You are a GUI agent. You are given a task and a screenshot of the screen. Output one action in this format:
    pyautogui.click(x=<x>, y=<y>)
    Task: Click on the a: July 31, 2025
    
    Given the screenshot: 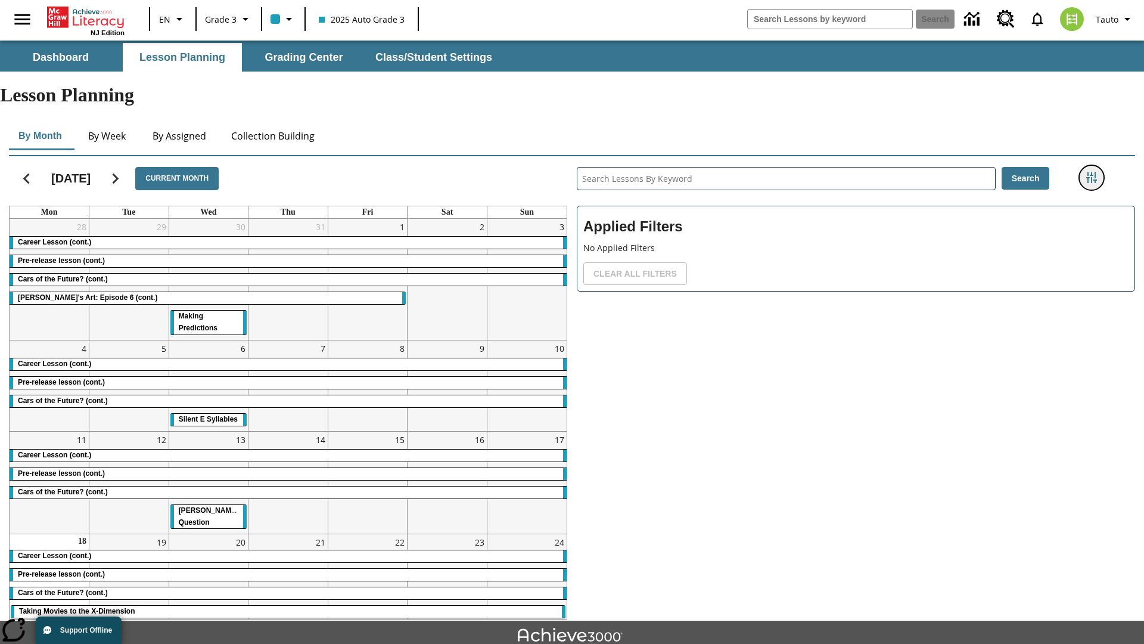 What is the action you would take?
    pyautogui.click(x=321, y=227)
    